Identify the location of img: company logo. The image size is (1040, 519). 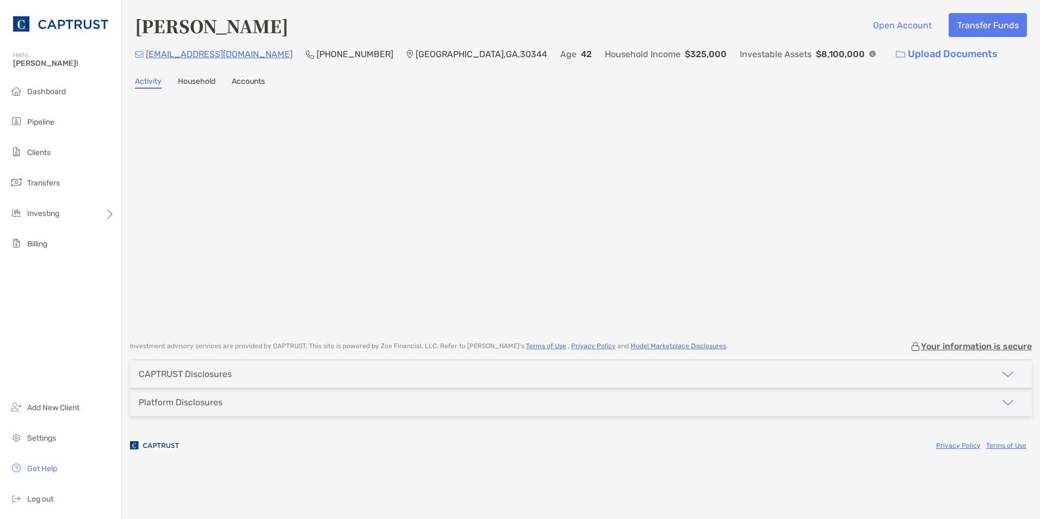
(155, 445).